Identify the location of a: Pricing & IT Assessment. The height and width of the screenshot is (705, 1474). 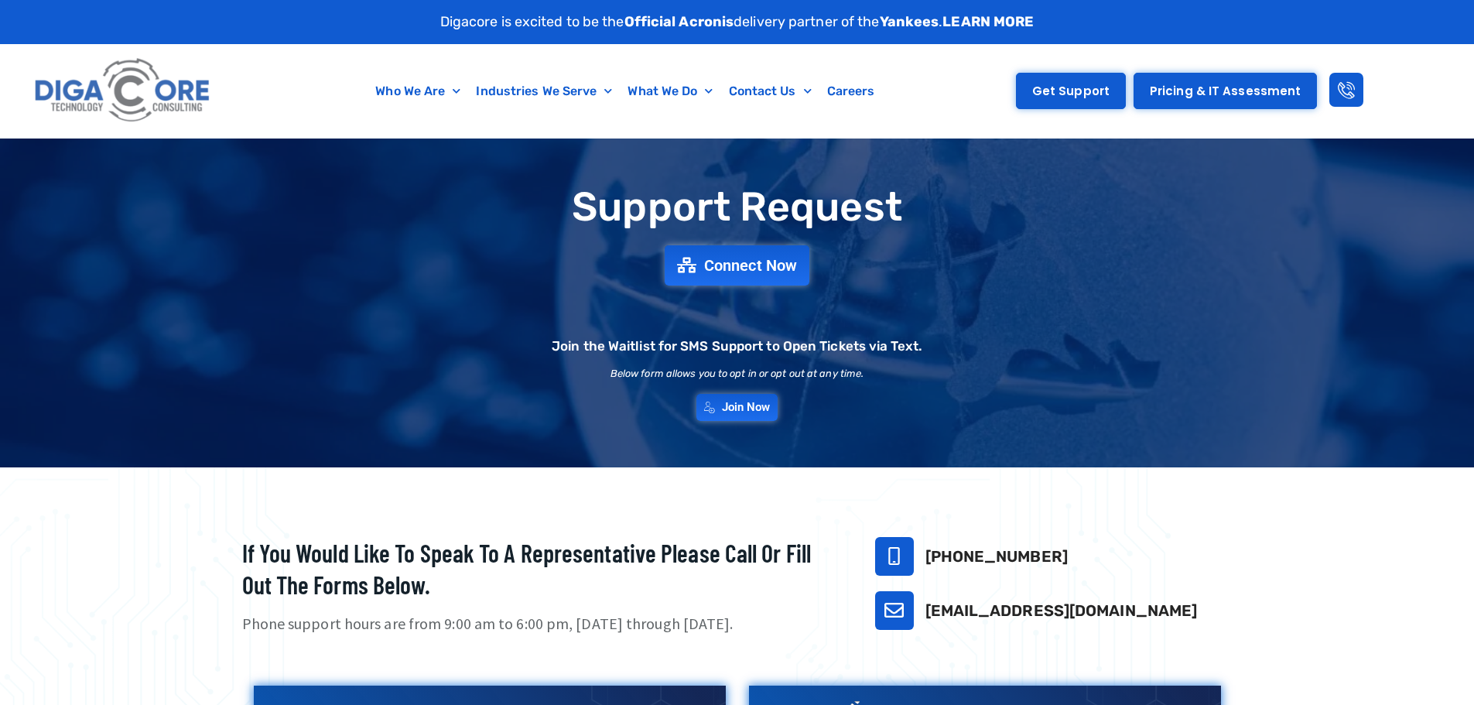
(1225, 91).